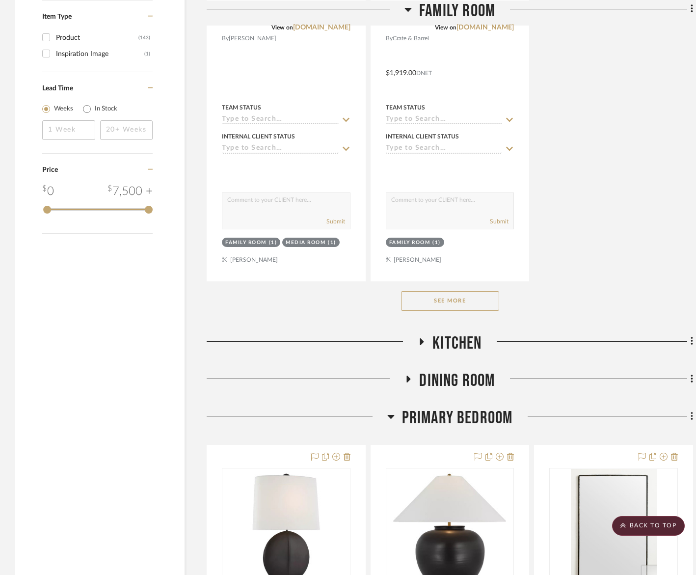 The image size is (696, 575). Describe the element at coordinates (450, 301) in the screenshot. I see `button: See More` at that location.